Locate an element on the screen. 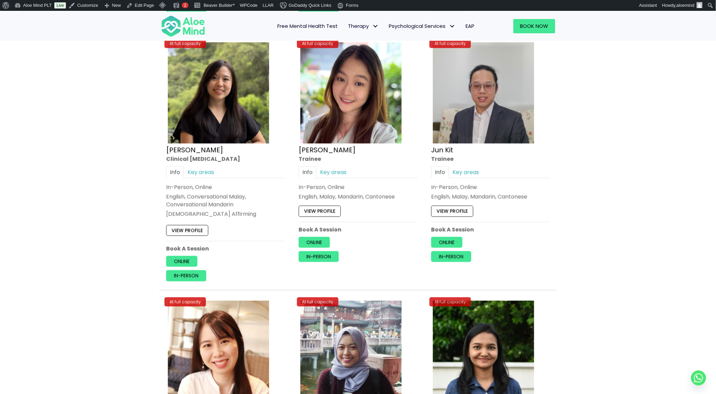  a: TherapyTherapy: submenu is located at coordinates (364, 26).